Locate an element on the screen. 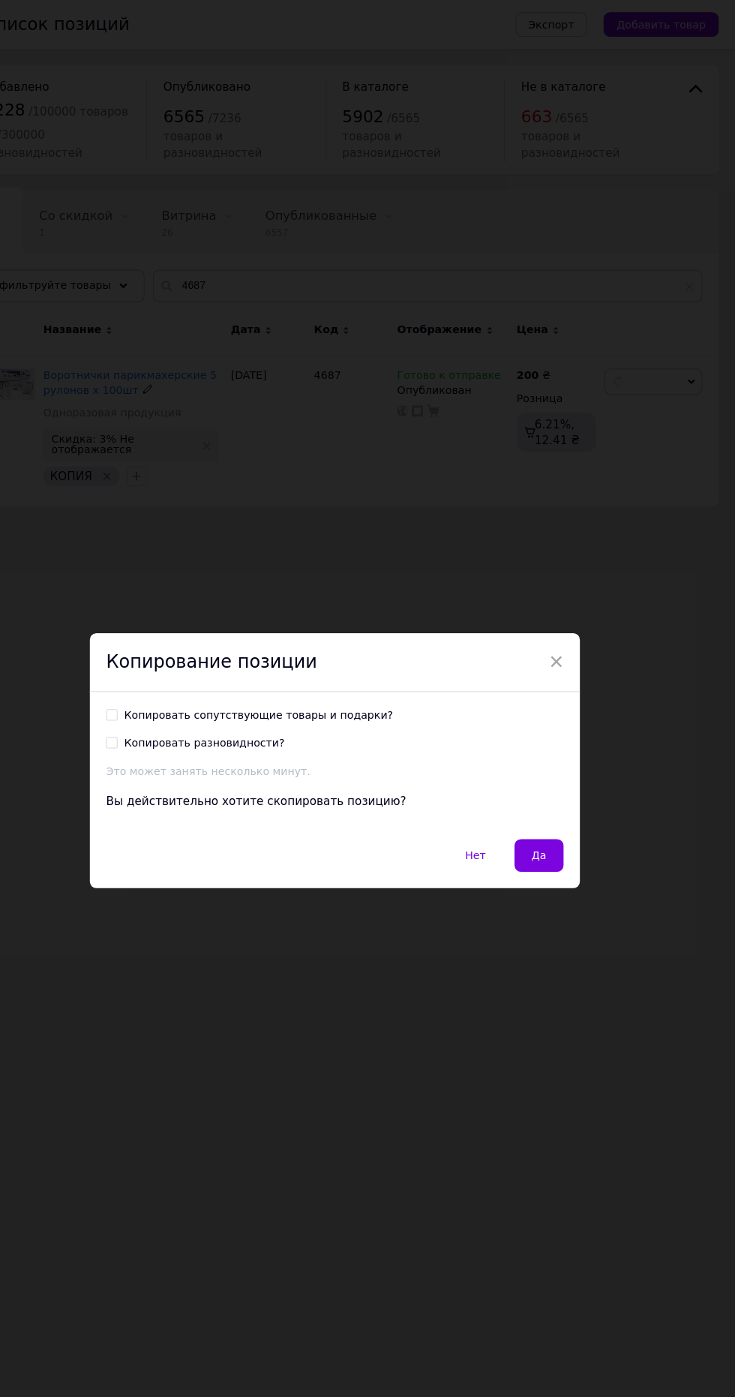 This screenshot has width=735, height=1397. button: Нет is located at coordinates (497, 786).